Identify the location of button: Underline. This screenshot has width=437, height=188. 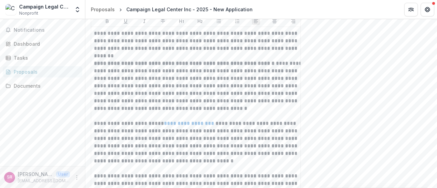
(126, 21).